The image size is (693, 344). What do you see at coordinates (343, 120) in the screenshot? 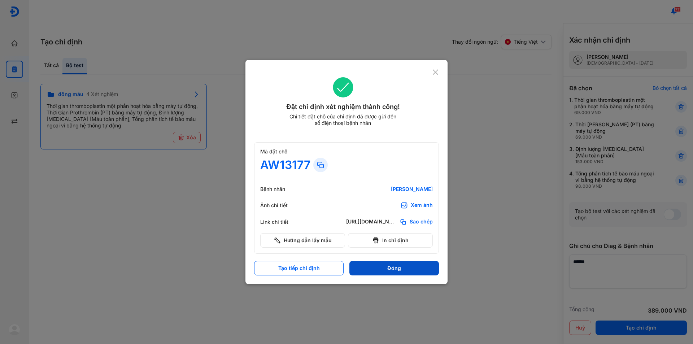
I see `div: Chi tiết đặt chỗ của chỉ định đã được gửi đến số điện thoại bệnh nhân` at bounding box center [343, 120].